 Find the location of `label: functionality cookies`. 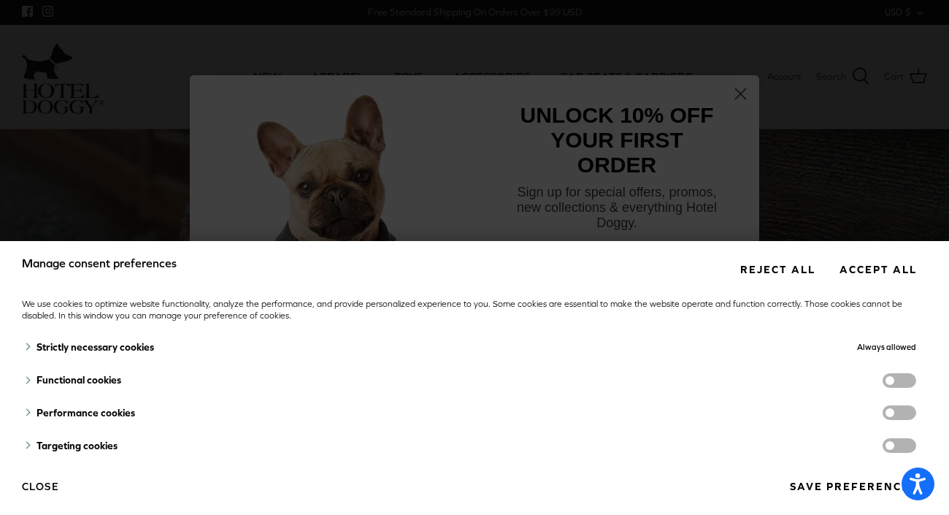

label: functionality cookies is located at coordinates (900, 381).